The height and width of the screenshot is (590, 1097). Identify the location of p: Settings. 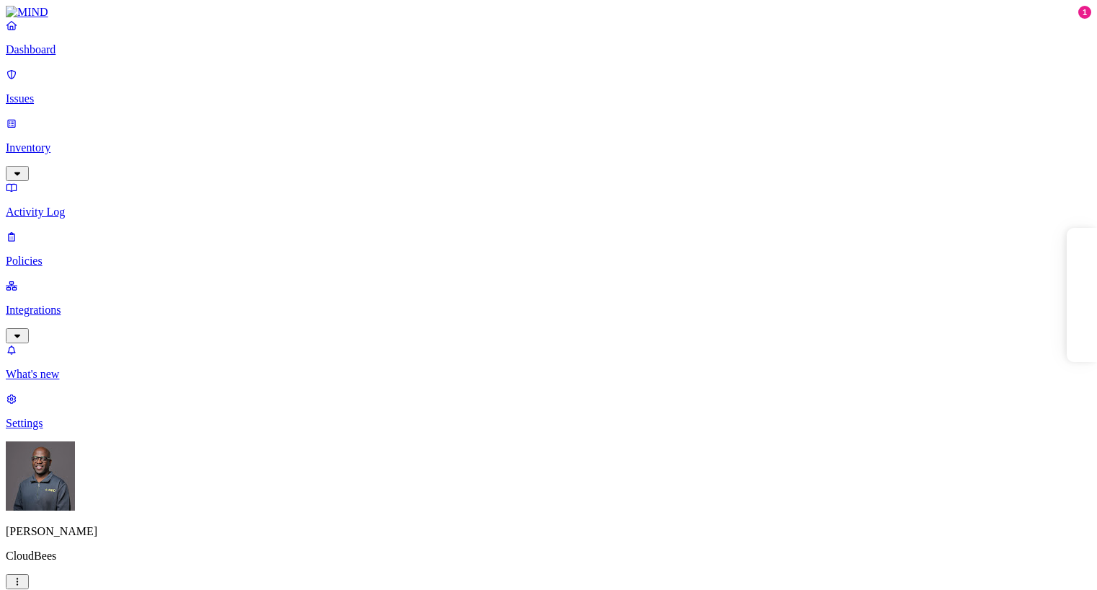
(548, 423).